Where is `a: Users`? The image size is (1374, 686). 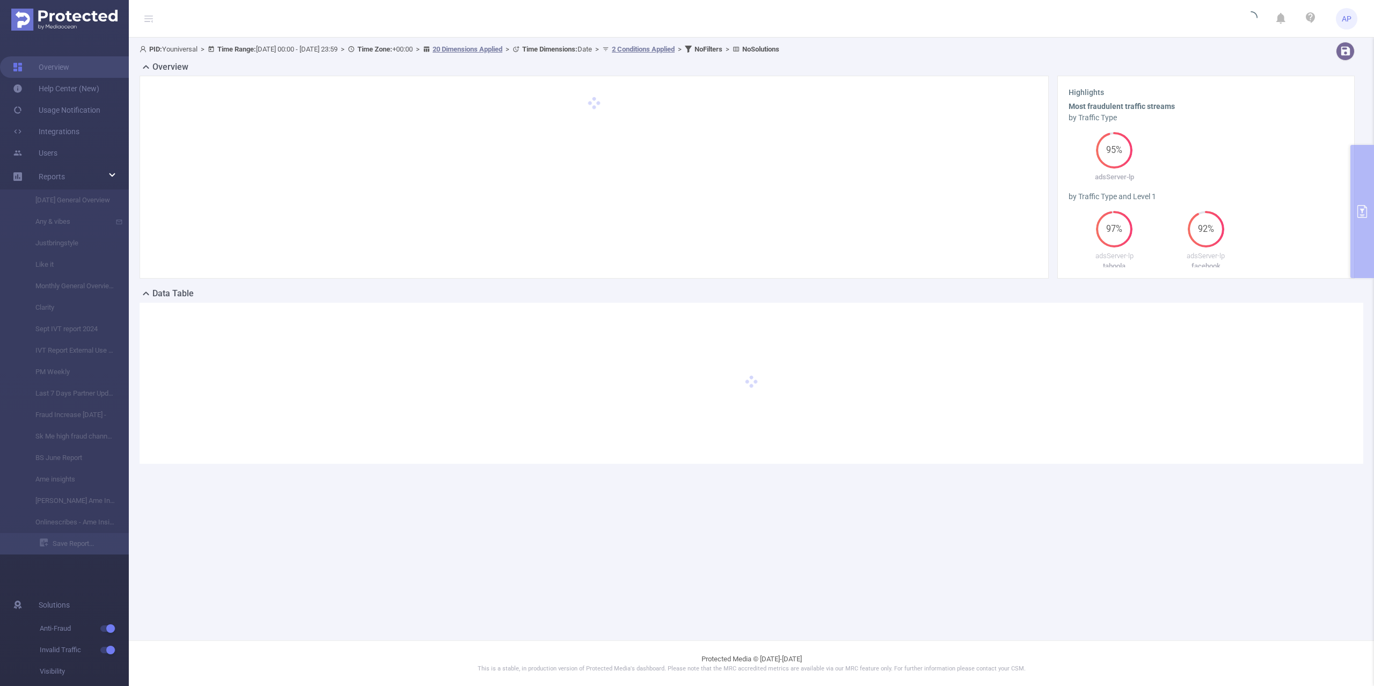 a: Users is located at coordinates (35, 153).